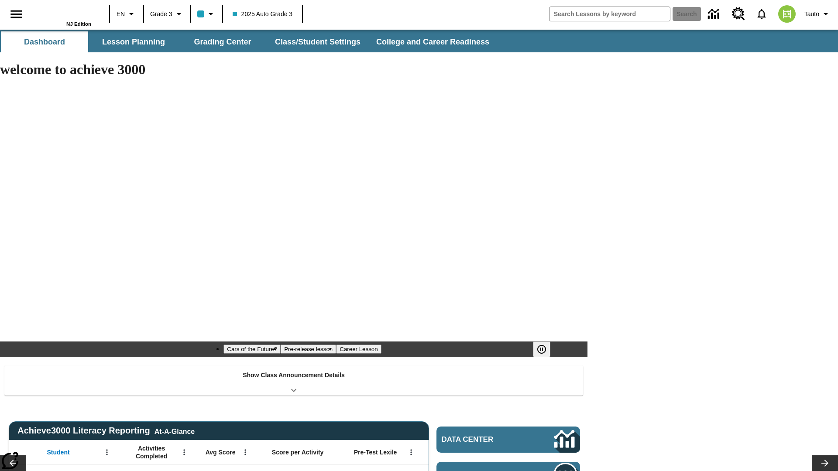 The height and width of the screenshot is (471, 838). What do you see at coordinates (542, 350) in the screenshot?
I see `button: Pause` at bounding box center [542, 350].